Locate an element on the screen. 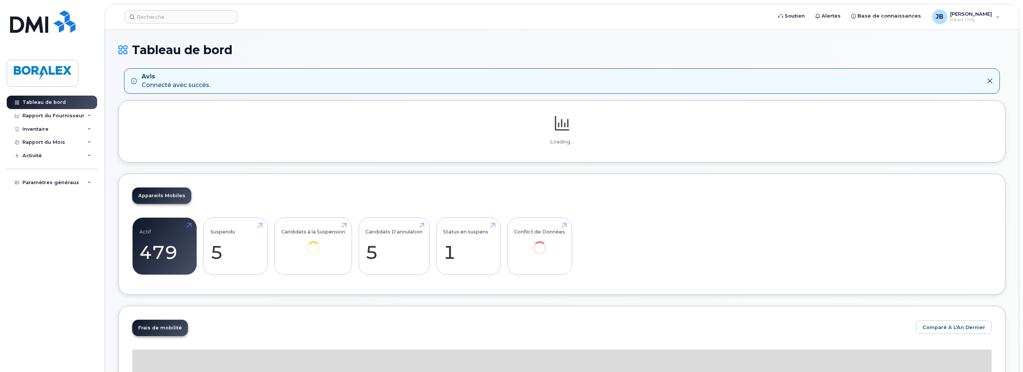  button: Comparé à l'An Dernier is located at coordinates (954, 327).